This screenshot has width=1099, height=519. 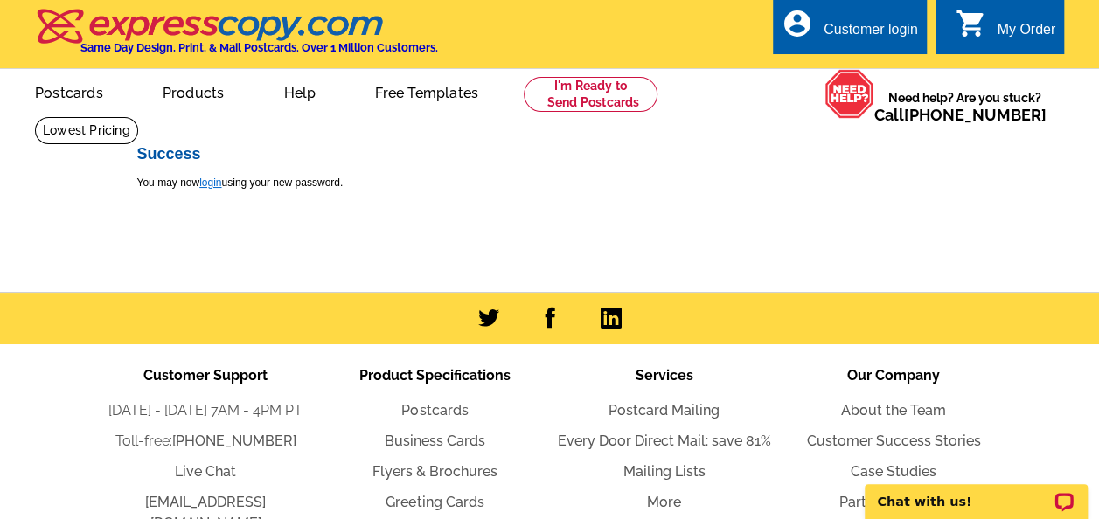 I want to click on a: Free Templates, so click(x=427, y=91).